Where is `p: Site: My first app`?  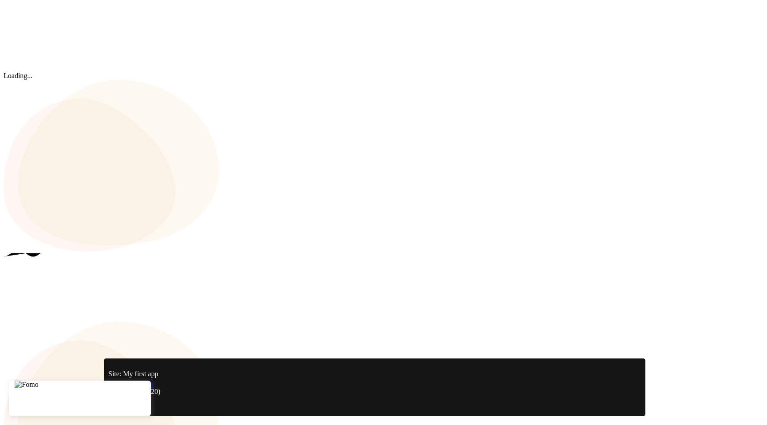 p: Site: My first app is located at coordinates (375, 374).